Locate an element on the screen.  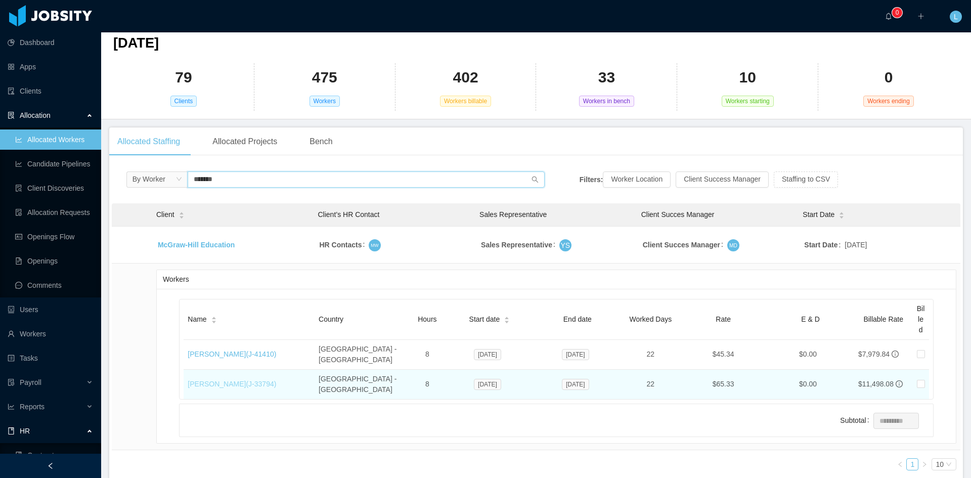
span: Workers is located at coordinates (325, 101).